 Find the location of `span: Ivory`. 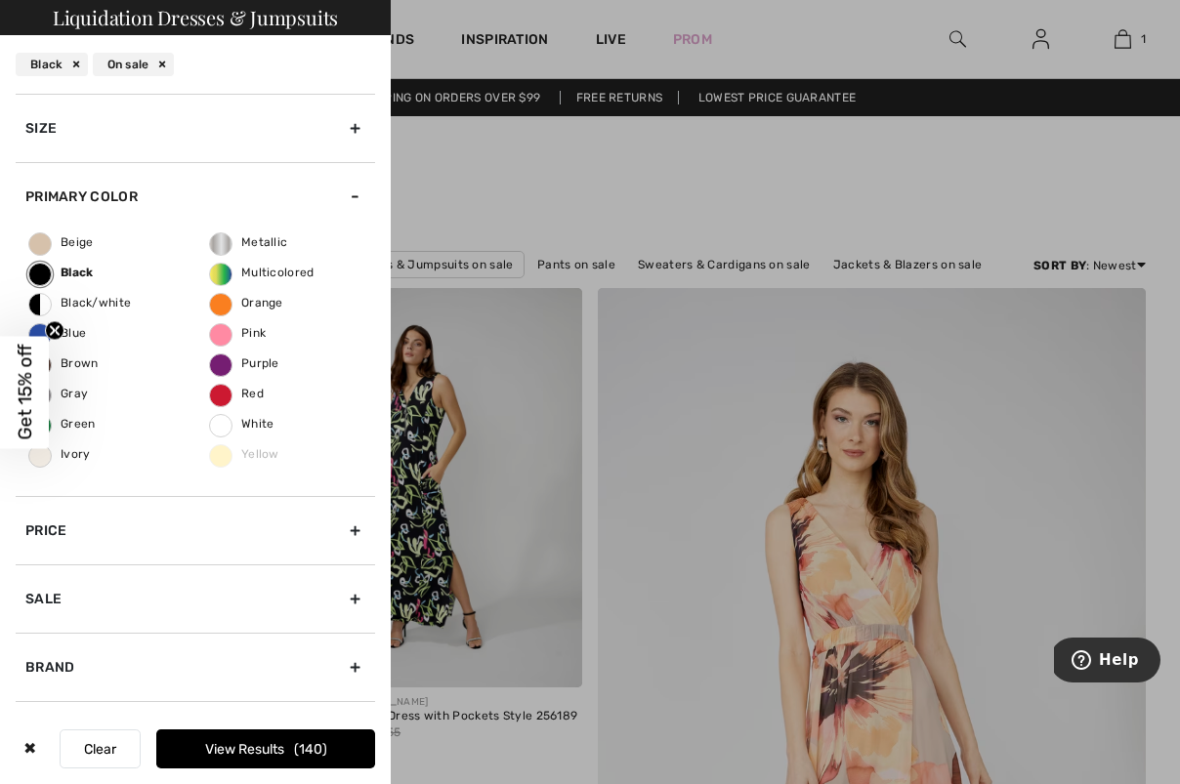

span: Ivory is located at coordinates (60, 454).